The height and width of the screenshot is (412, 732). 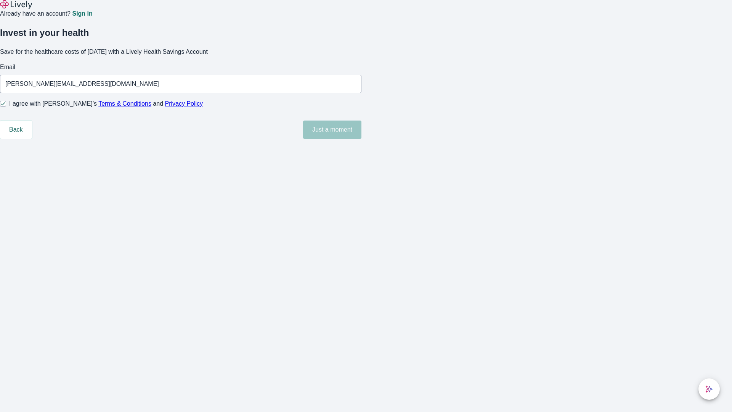 What do you see at coordinates (82, 14) in the screenshot?
I see `a: Sign in` at bounding box center [82, 14].